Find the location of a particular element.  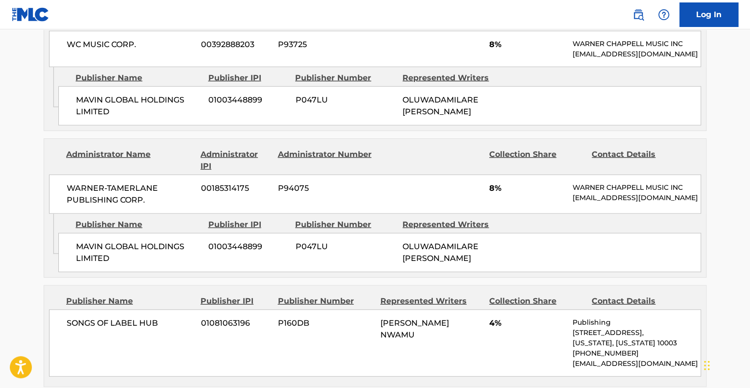

span: P94075 is located at coordinates (325, 188).